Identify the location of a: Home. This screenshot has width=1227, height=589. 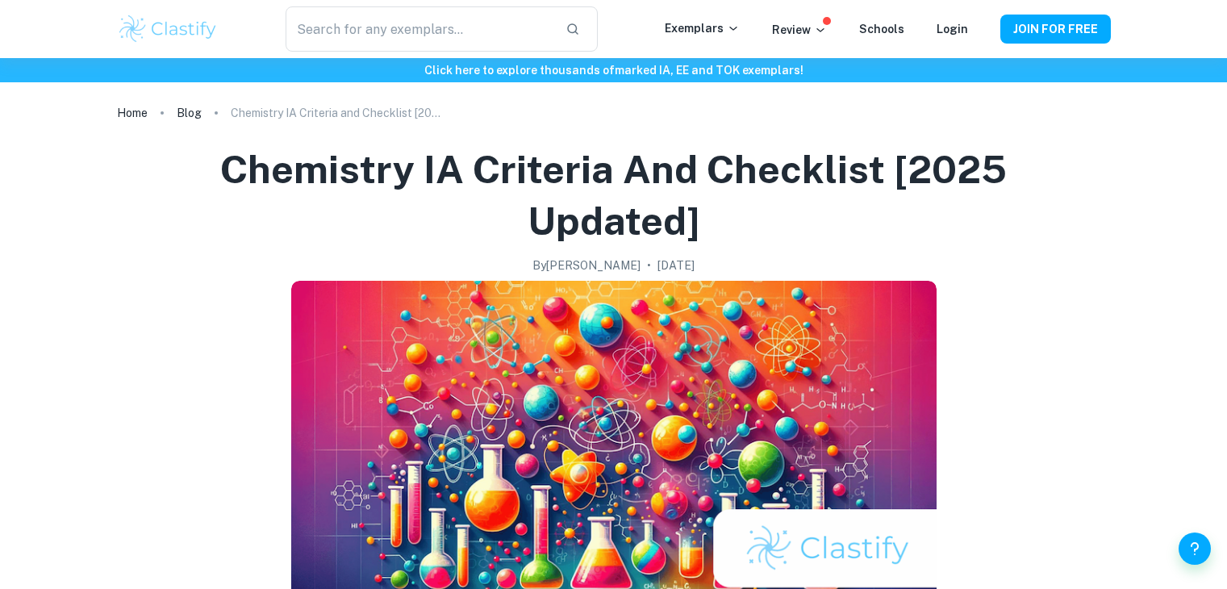
(132, 113).